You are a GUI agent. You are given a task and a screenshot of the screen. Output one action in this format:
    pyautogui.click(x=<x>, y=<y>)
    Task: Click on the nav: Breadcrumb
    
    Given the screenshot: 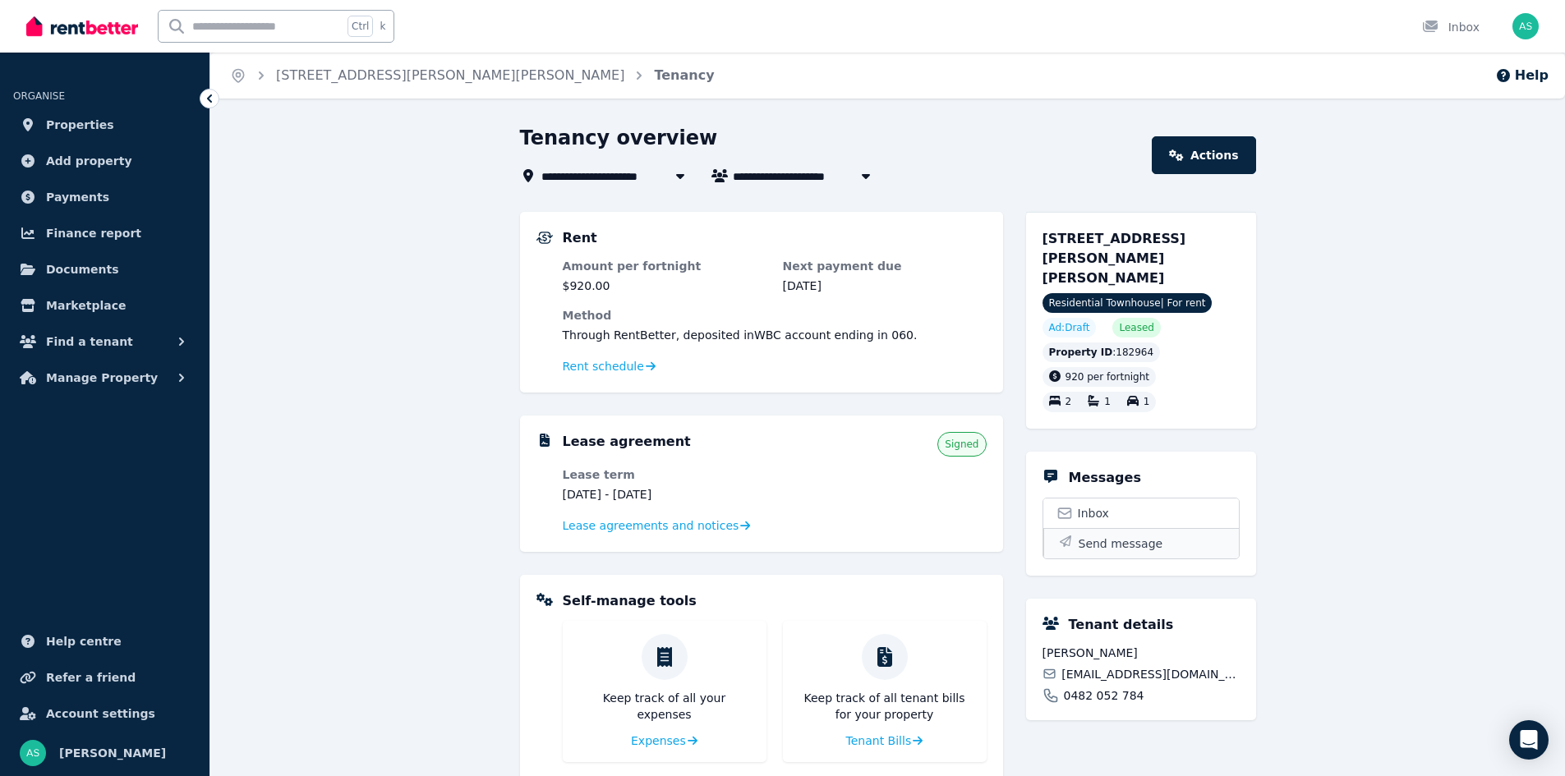 What is the action you would take?
    pyautogui.click(x=472, y=76)
    